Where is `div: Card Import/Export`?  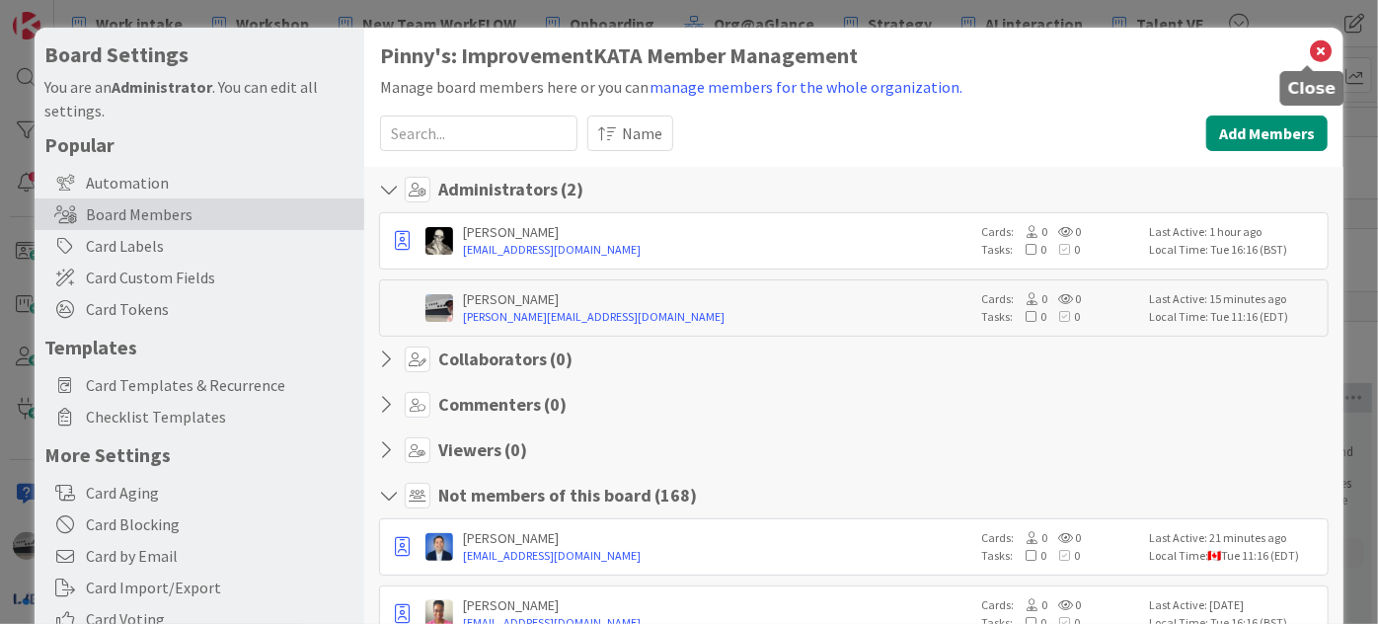
div: Card Import/Export is located at coordinates (199, 587).